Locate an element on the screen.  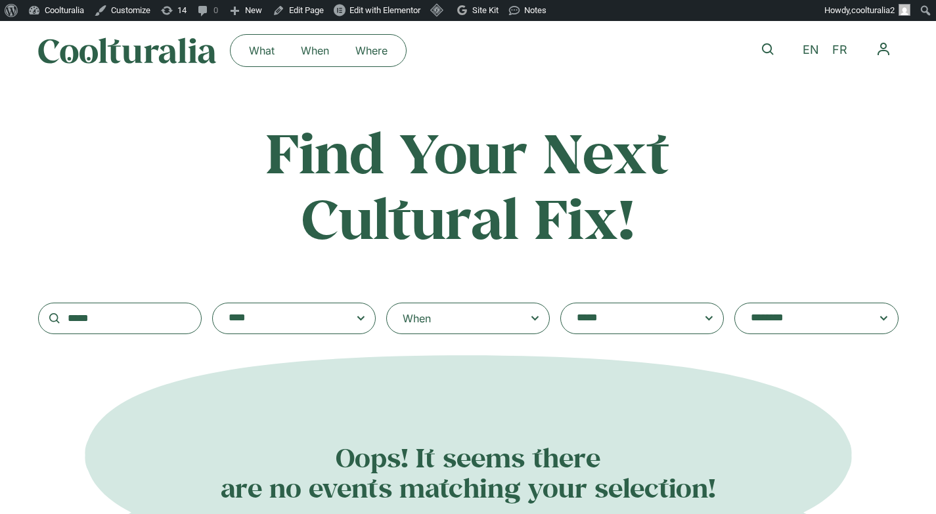
span: Edit with Elementor is located at coordinates (385, 10).